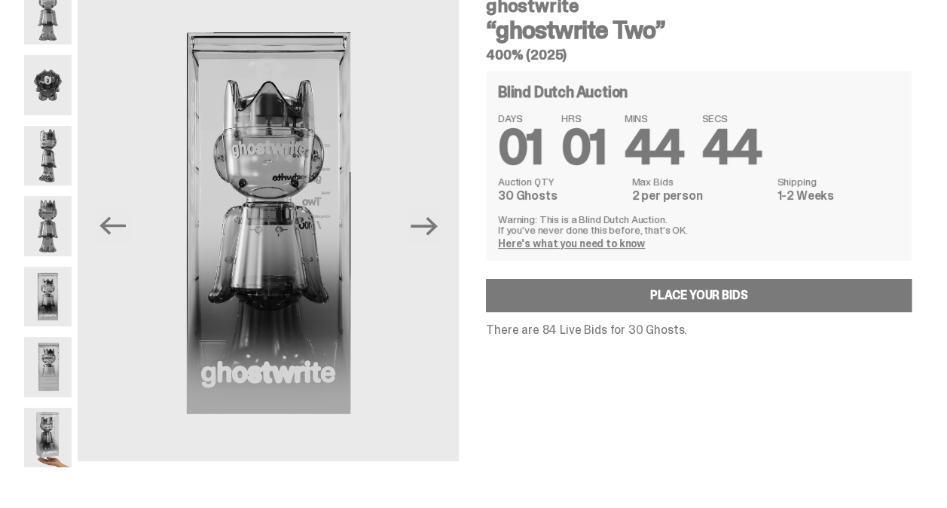 The width and height of the screenshot is (947, 508). Describe the element at coordinates (699, 55) in the screenshot. I see `h5: 400% (2025)` at that location.